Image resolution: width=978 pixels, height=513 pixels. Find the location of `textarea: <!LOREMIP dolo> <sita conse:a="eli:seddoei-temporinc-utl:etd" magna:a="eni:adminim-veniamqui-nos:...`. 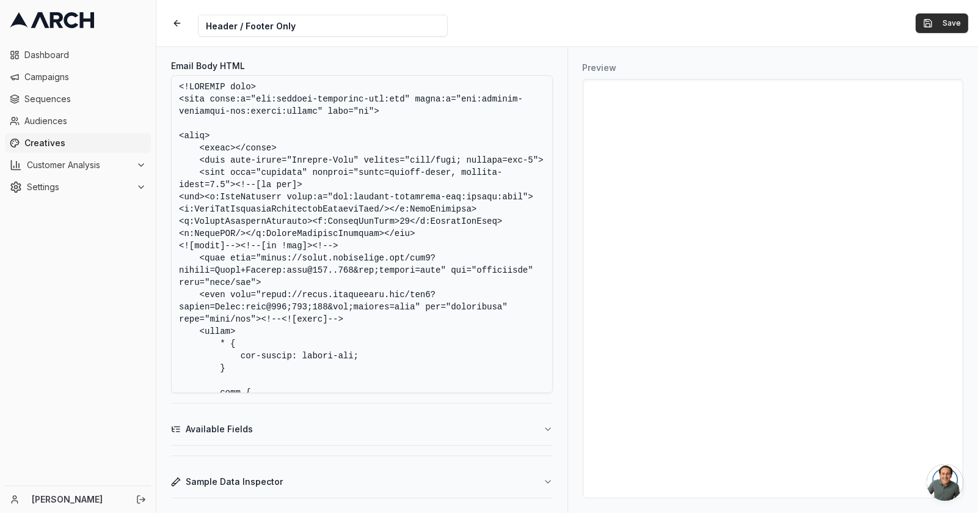

textarea: <!LOREMIP dolo> <sita conse:a="eli:seddoei-temporinc-utl:etd" magna:a="eni:adminim-veniamqui-nos:... is located at coordinates (362, 234).